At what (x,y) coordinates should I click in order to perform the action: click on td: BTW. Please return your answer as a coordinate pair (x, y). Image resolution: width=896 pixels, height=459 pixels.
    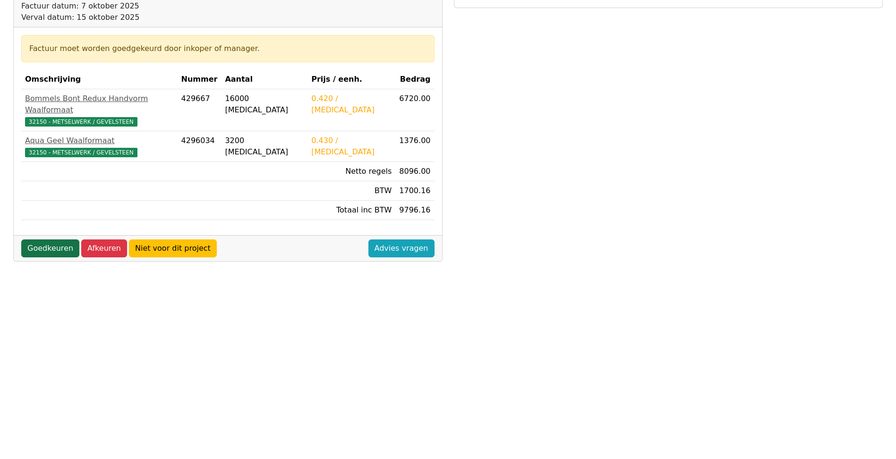
    Looking at the image, I should click on (351, 191).